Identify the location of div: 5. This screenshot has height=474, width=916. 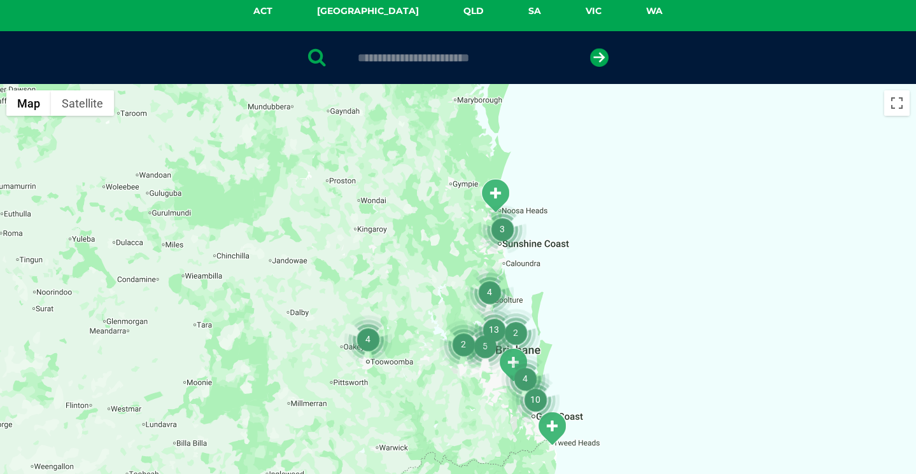
(485, 346).